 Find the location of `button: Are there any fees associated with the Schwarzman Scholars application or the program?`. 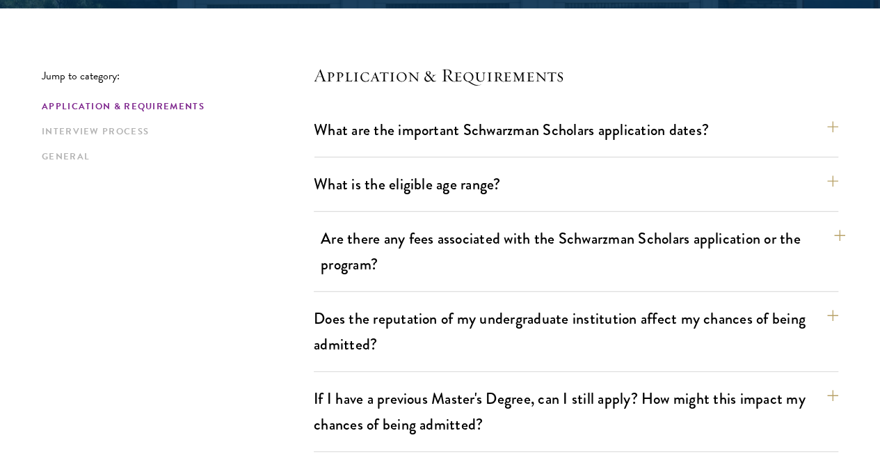

button: Are there any fees associated with the Schwarzman Scholars application or the program? is located at coordinates (583, 251).